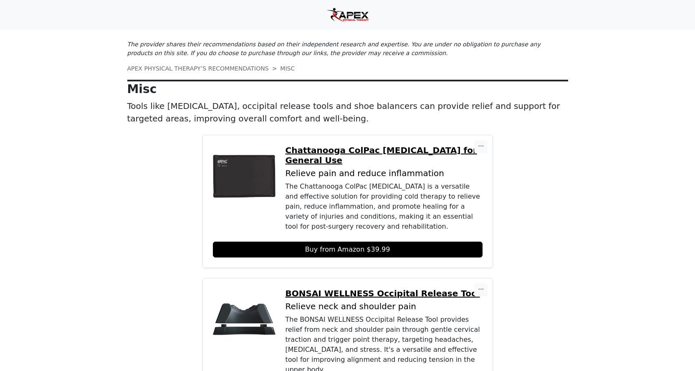  What do you see at coordinates (348, 89) in the screenshot?
I see `p: Misc` at bounding box center [348, 89].